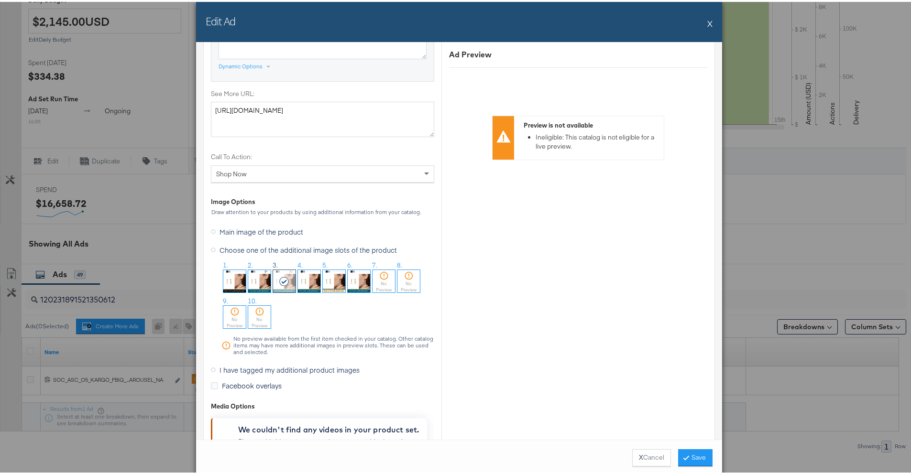 This screenshot has width=911, height=474. What do you see at coordinates (289, 368) in the screenshot?
I see `span: I have tagged my additional product images` at bounding box center [289, 368].